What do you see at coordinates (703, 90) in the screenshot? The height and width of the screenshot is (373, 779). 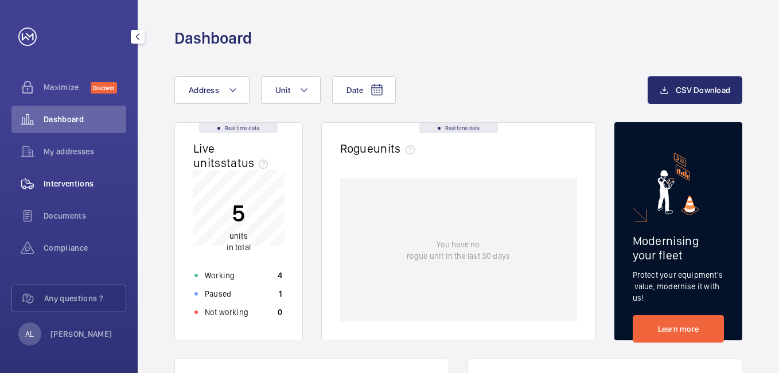 I see `span: CSV Download` at bounding box center [703, 90].